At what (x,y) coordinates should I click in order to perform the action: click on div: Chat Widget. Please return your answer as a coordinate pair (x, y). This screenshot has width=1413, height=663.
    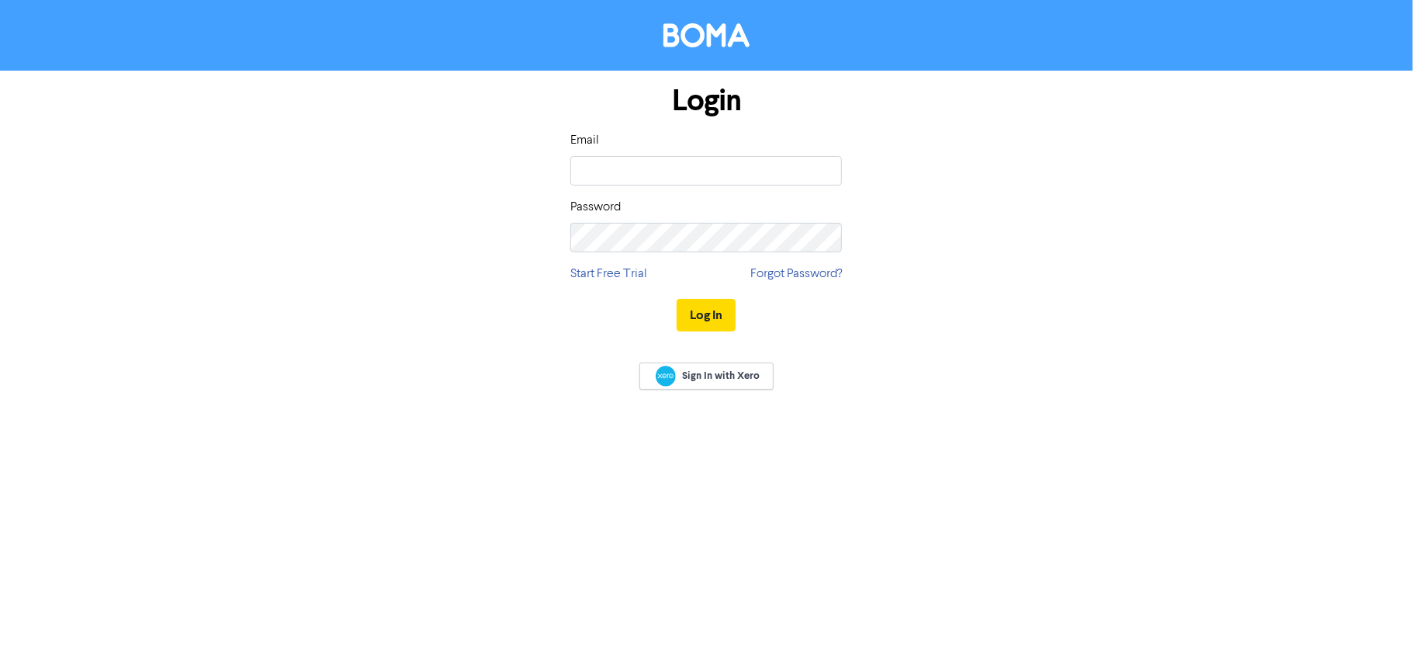
    Looking at the image, I should click on (1375, 626).